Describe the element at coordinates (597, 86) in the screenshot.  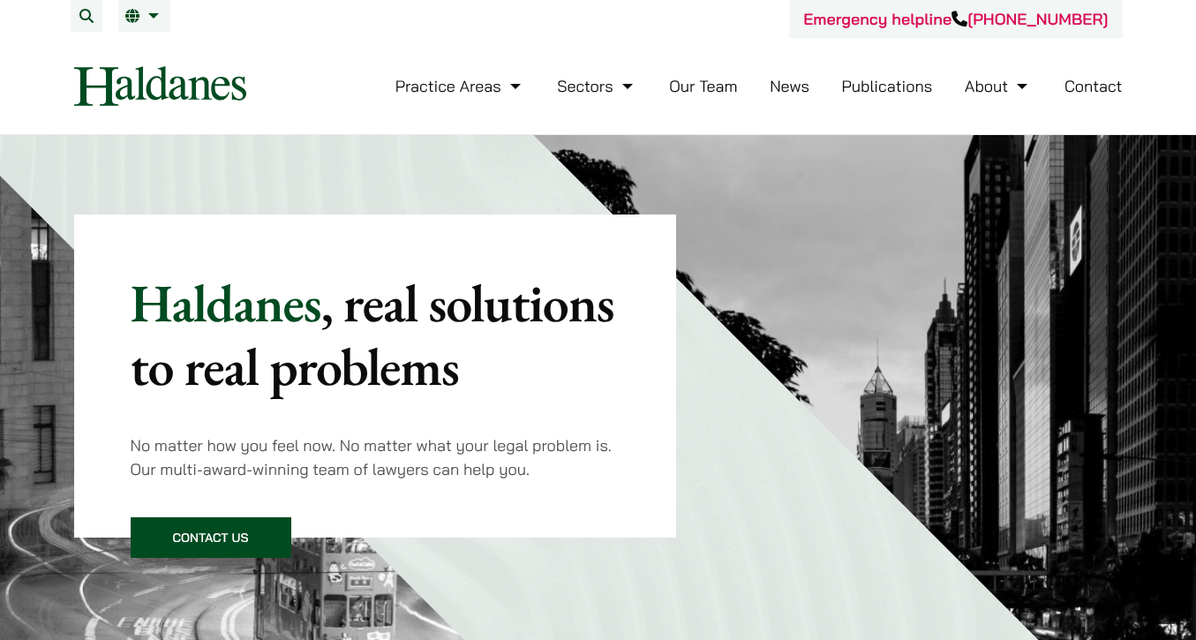
I see `a: Sectors` at that location.